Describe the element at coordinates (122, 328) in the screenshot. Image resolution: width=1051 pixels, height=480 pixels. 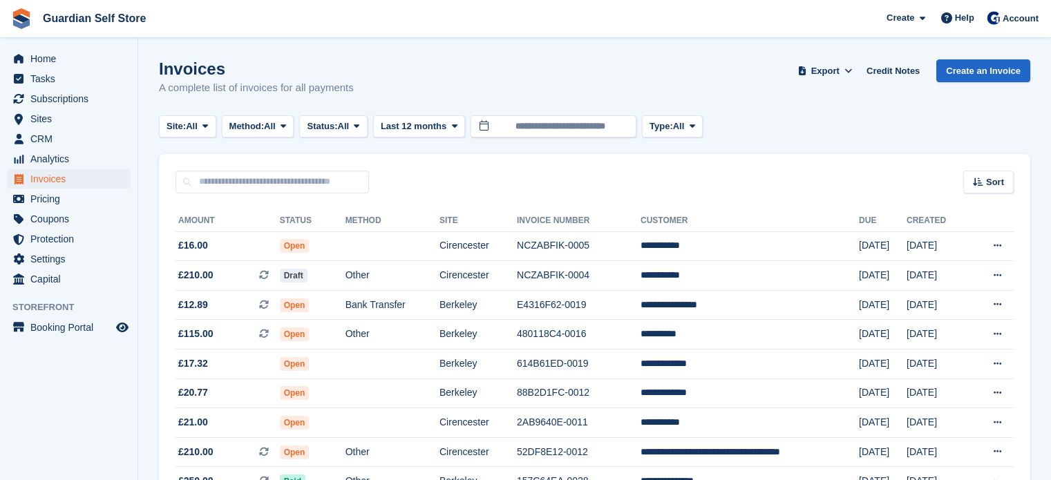
I see `a: Preview store` at that location.